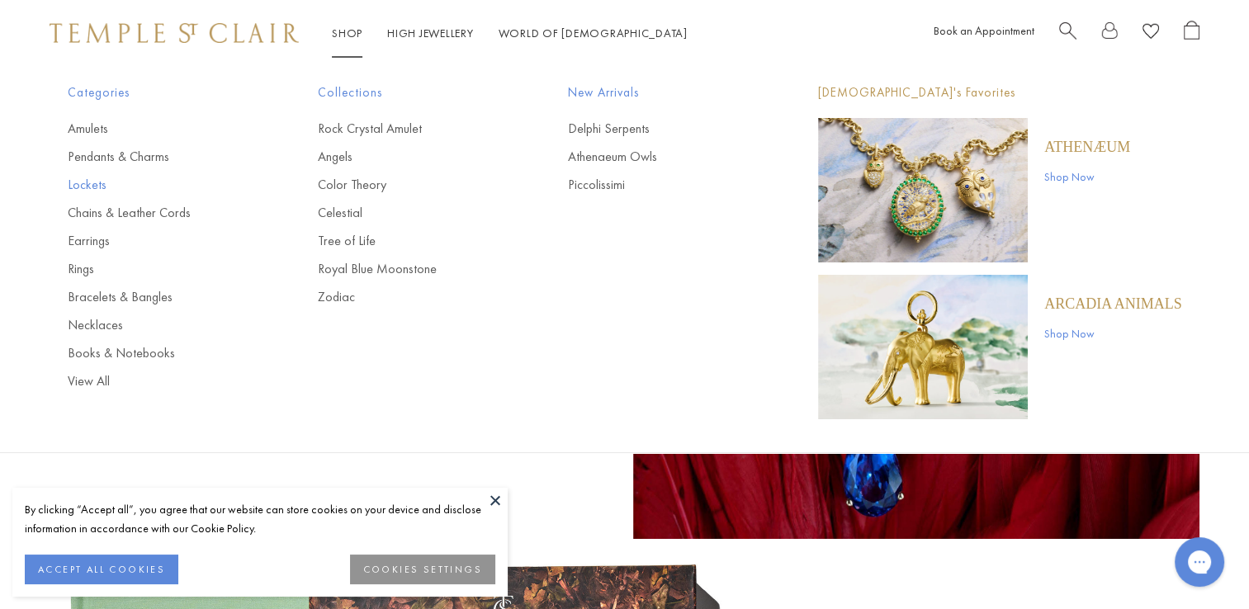 This screenshot has height=609, width=1249. Describe the element at coordinates (1087, 147) in the screenshot. I see `a: Athenæum` at that location.